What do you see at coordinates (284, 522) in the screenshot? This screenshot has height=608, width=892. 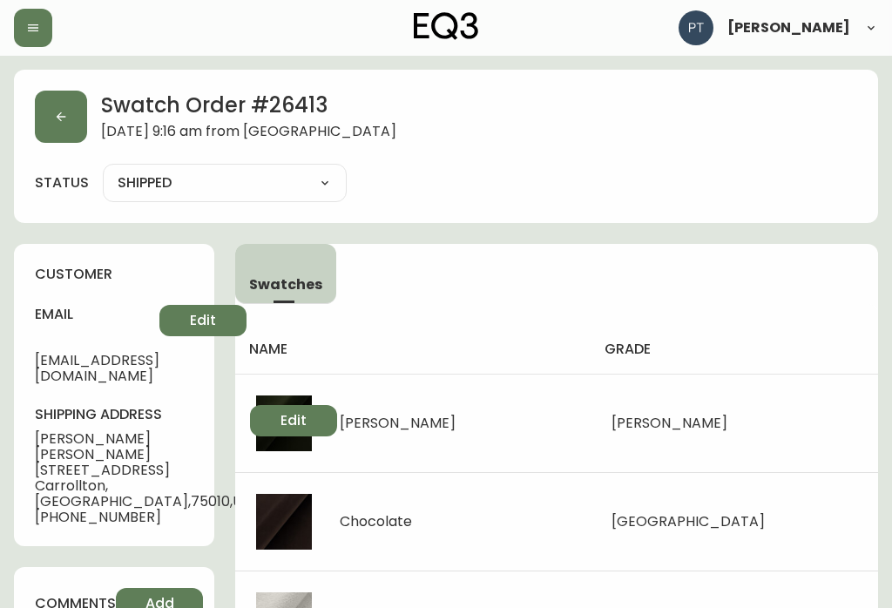 I see `img: 9e0b5970-d1be-4436-bb05-ce92f1e65abf.jpg-thumb.jpg` at bounding box center [284, 522].